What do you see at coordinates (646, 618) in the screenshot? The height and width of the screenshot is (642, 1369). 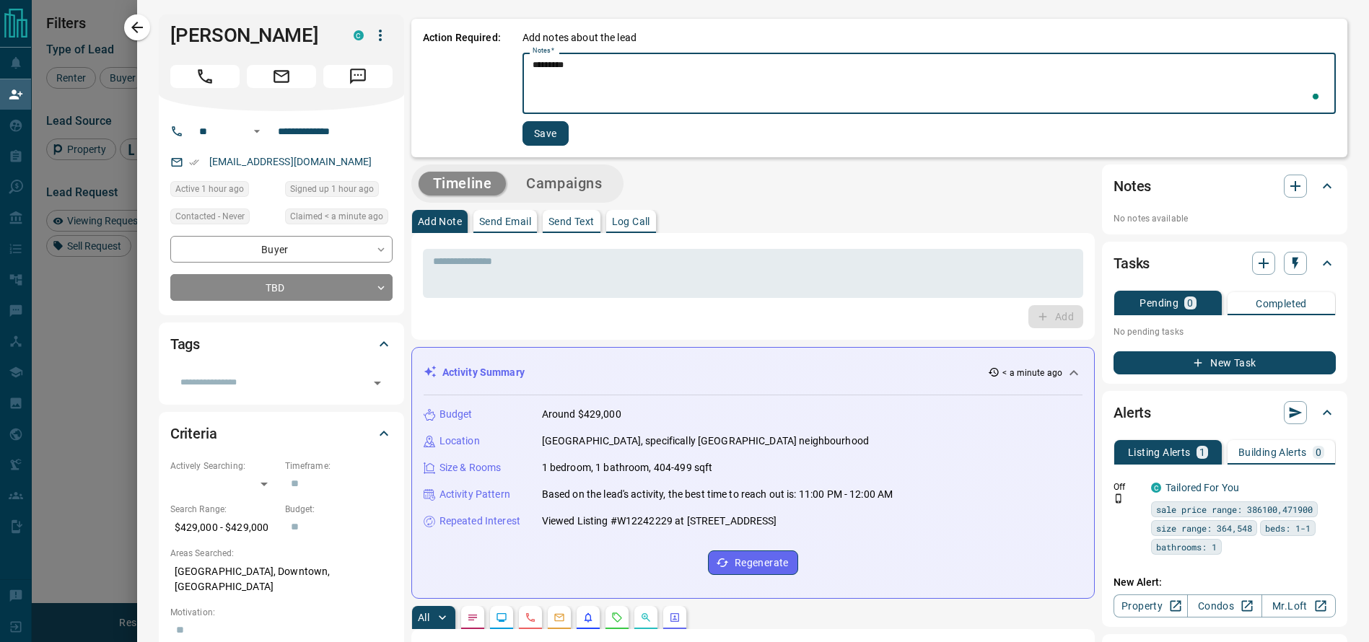 I see `svg: Opportunities` at bounding box center [646, 618].